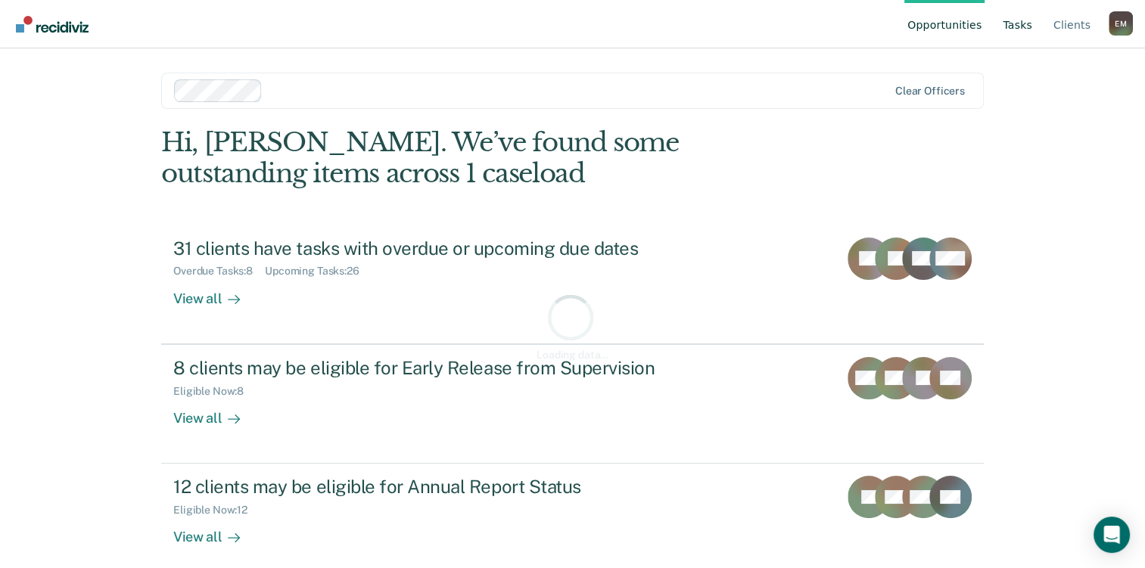 The height and width of the screenshot is (568, 1145). What do you see at coordinates (572, 355) in the screenshot?
I see `div: Loading data...` at bounding box center [572, 355].